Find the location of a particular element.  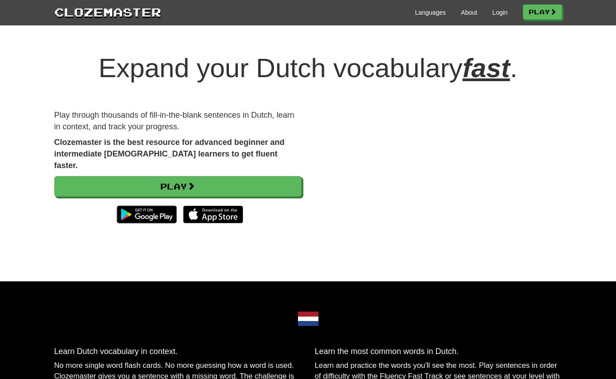

h3: Learn the most common words in Dutch. is located at coordinates (438, 352).